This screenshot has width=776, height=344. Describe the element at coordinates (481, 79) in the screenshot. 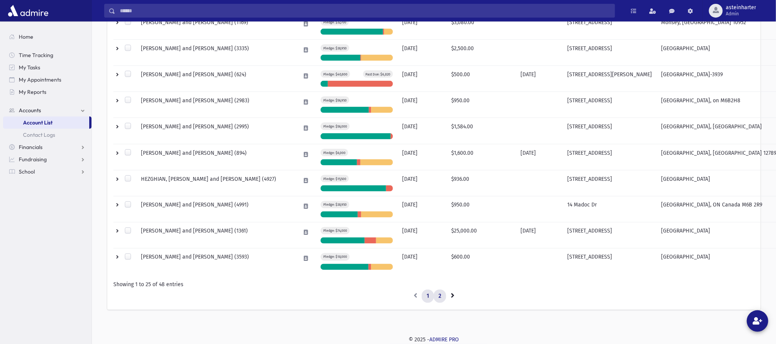

I see `td: $500.00` at that location.